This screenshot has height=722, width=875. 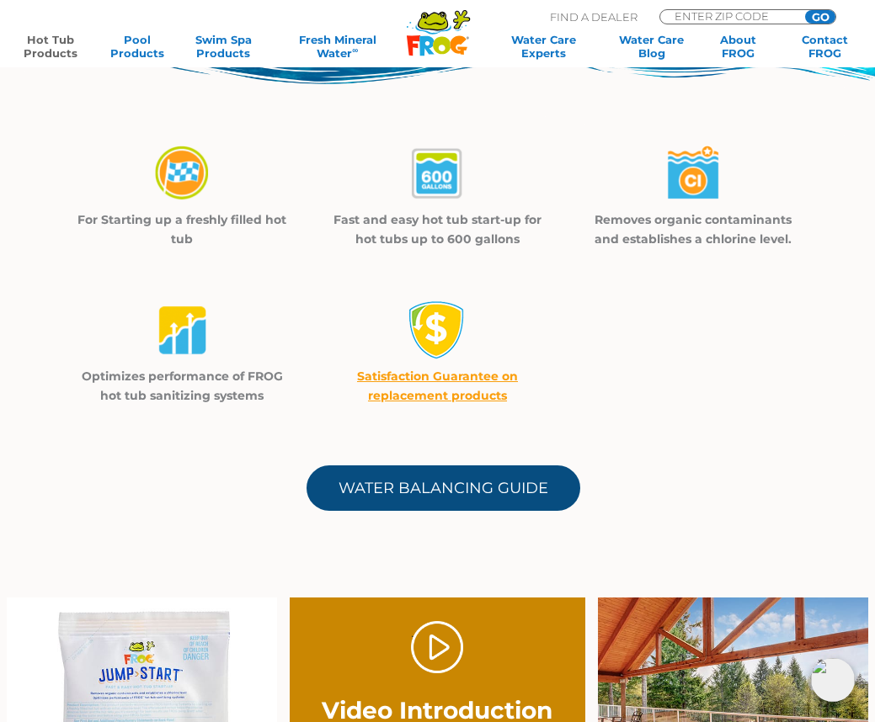 I want to click on p: Removes organic contaminants and establishes a chlorine level., so click(x=692, y=230).